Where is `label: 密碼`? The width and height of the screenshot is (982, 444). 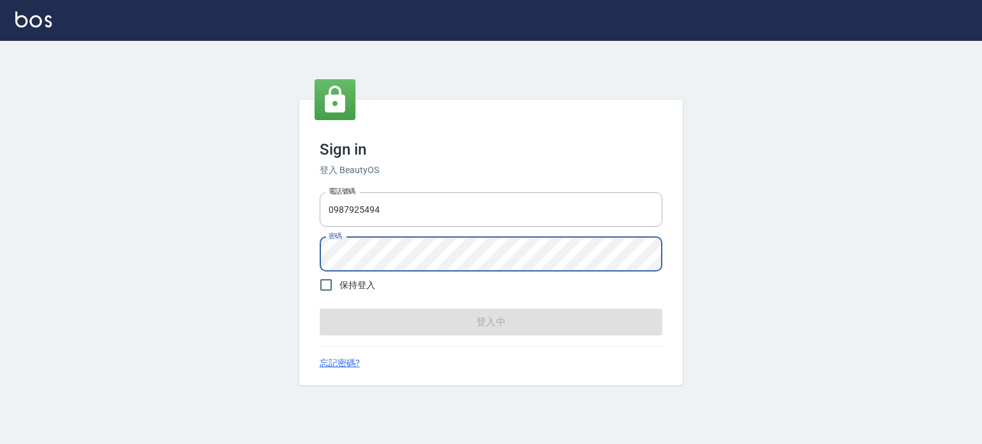
label: 密碼 is located at coordinates (335, 236).